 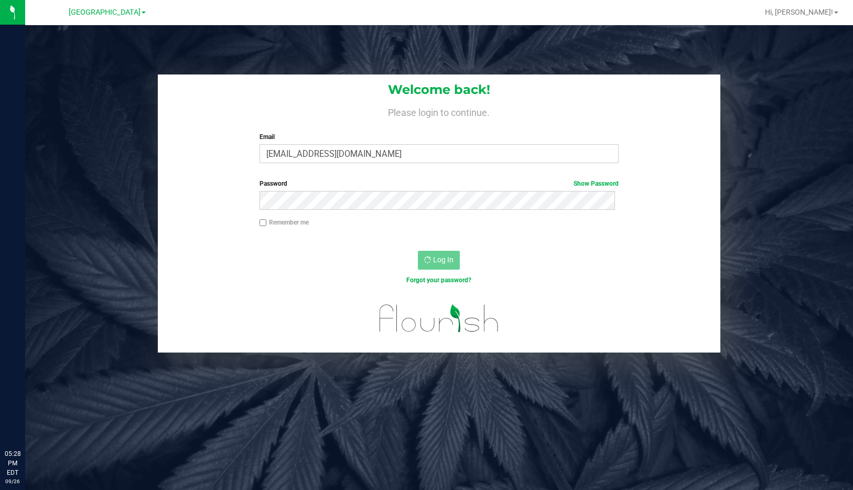 I want to click on span: Password, so click(x=273, y=184).